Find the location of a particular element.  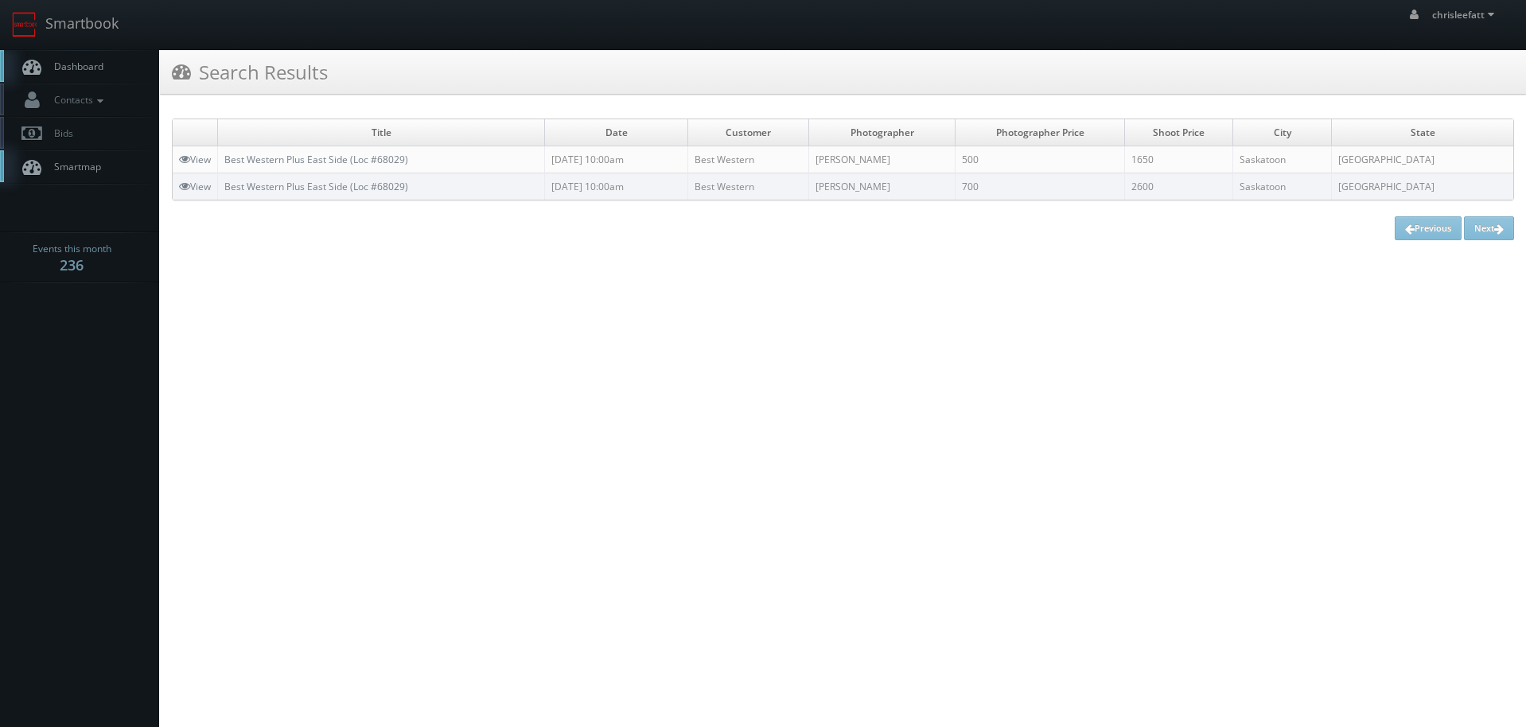

strong: 236 is located at coordinates (72, 265).